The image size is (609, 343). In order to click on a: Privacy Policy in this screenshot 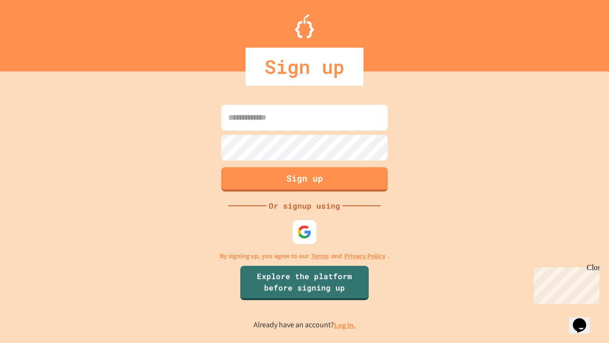, I will do `click(365, 256)`.